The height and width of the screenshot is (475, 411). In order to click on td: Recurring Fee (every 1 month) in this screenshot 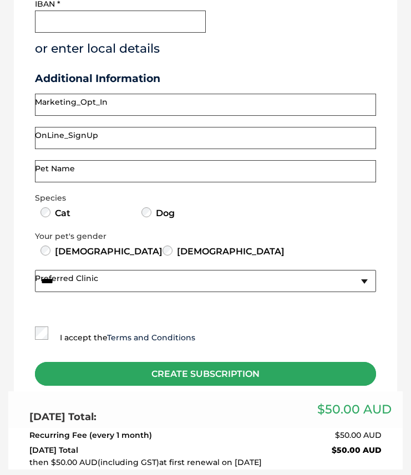, I will do `click(153, 435)`.